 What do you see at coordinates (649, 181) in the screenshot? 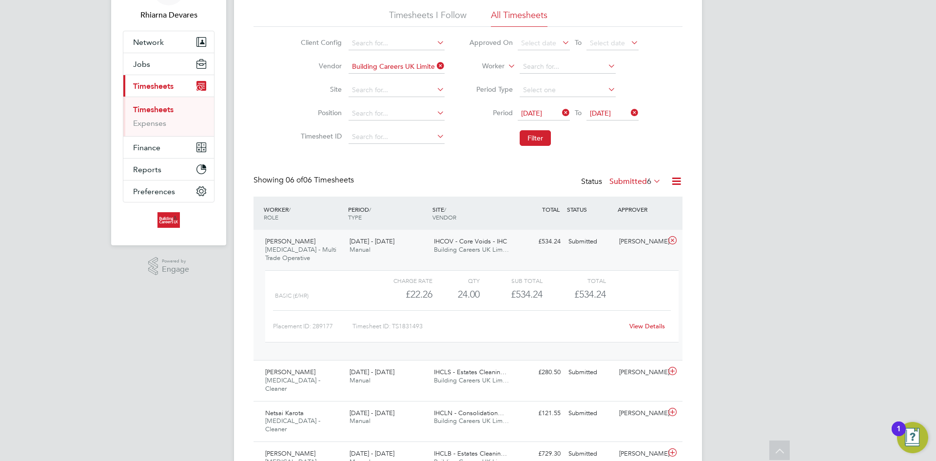
I see `span: 6` at bounding box center [649, 181].